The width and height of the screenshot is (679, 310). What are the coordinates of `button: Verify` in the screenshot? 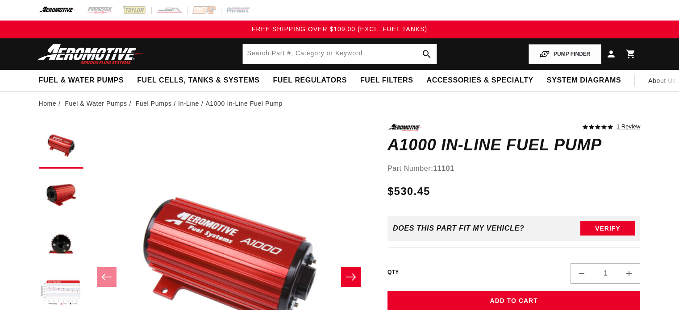 It's located at (607, 228).